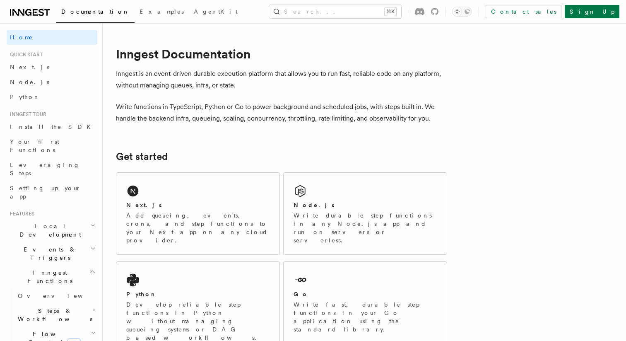 Image resolution: width=626 pixels, height=341 pixels. Describe the element at coordinates (24, 55) in the screenshot. I see `span: Quick start` at that location.